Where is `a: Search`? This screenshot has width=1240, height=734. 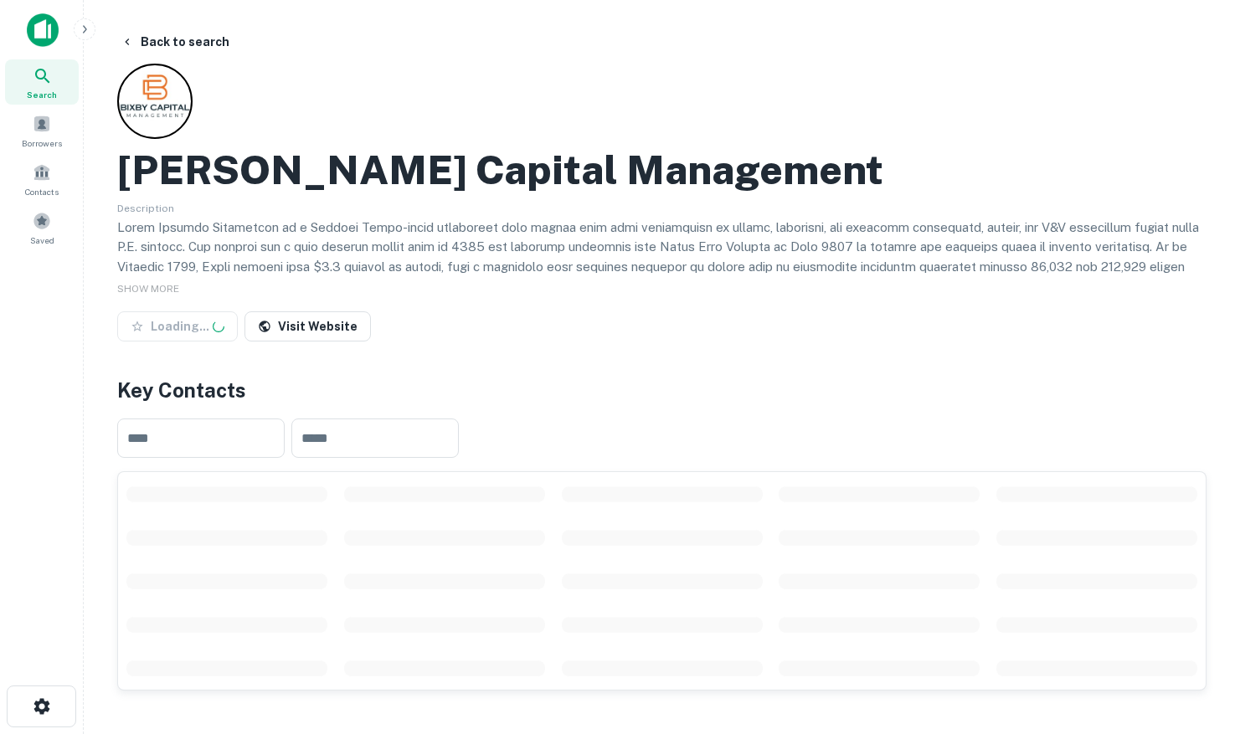 a: Search is located at coordinates (42, 82).